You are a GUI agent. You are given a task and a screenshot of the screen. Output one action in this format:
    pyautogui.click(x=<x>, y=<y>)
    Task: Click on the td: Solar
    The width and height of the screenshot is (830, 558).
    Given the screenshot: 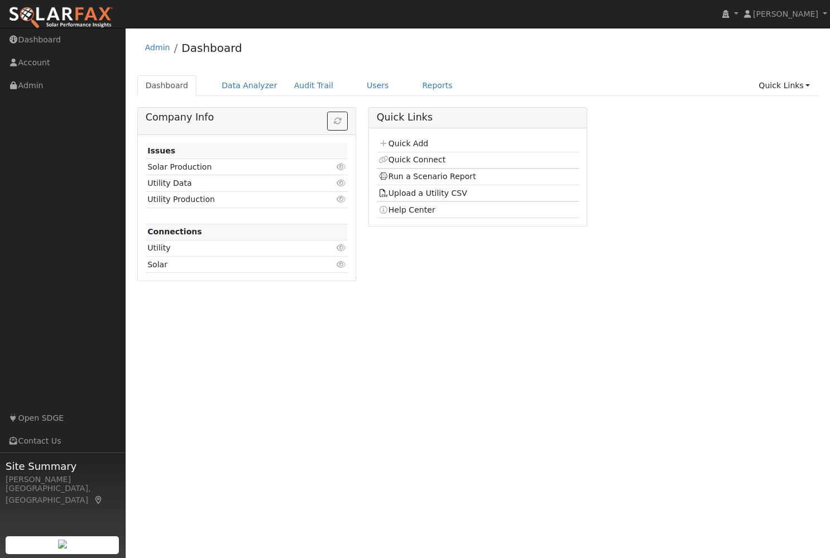 What is the action you would take?
    pyautogui.click(x=230, y=264)
    